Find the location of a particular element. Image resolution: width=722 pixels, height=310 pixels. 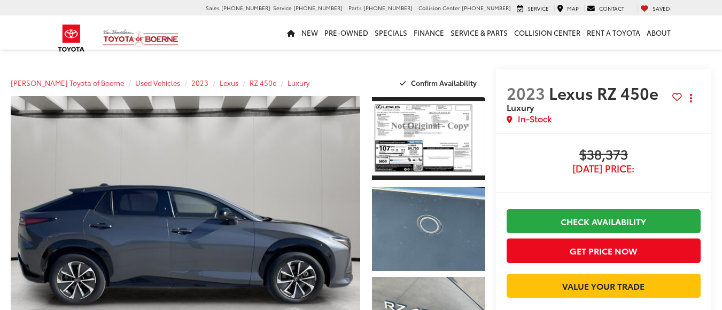

span: Confirm Availability is located at coordinates (443, 83).